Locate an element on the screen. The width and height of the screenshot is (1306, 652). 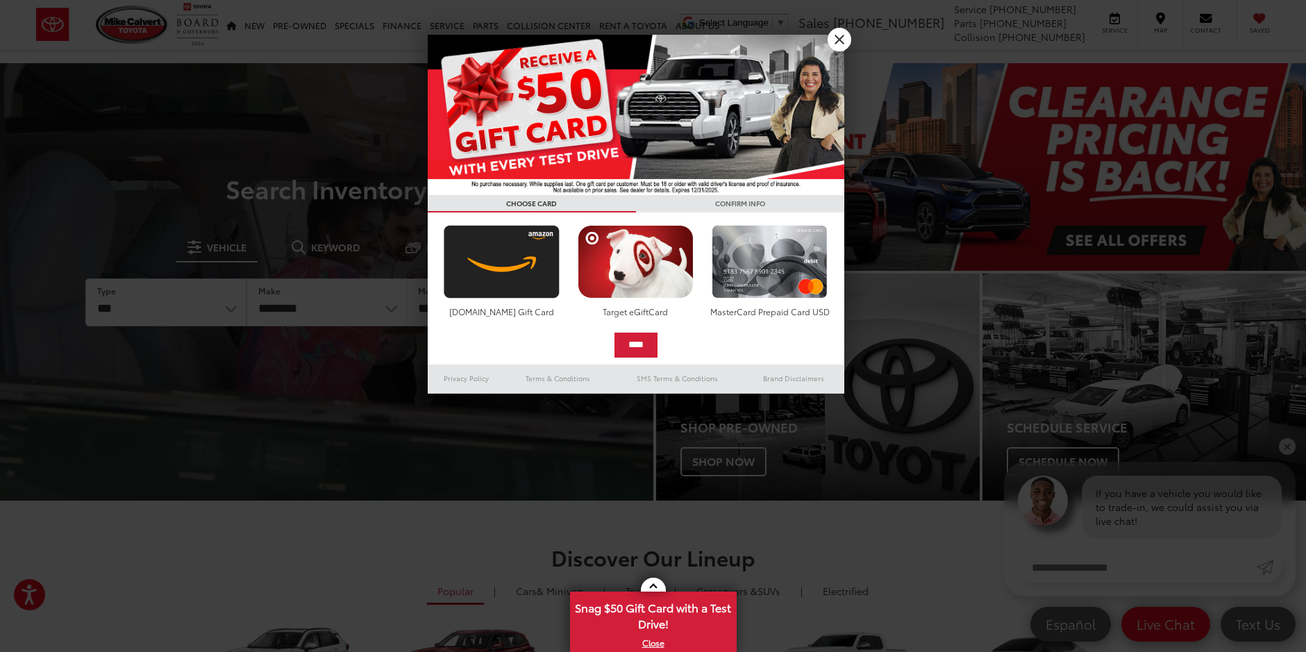
img: 55838_top_625864.jpg is located at coordinates (636, 115).